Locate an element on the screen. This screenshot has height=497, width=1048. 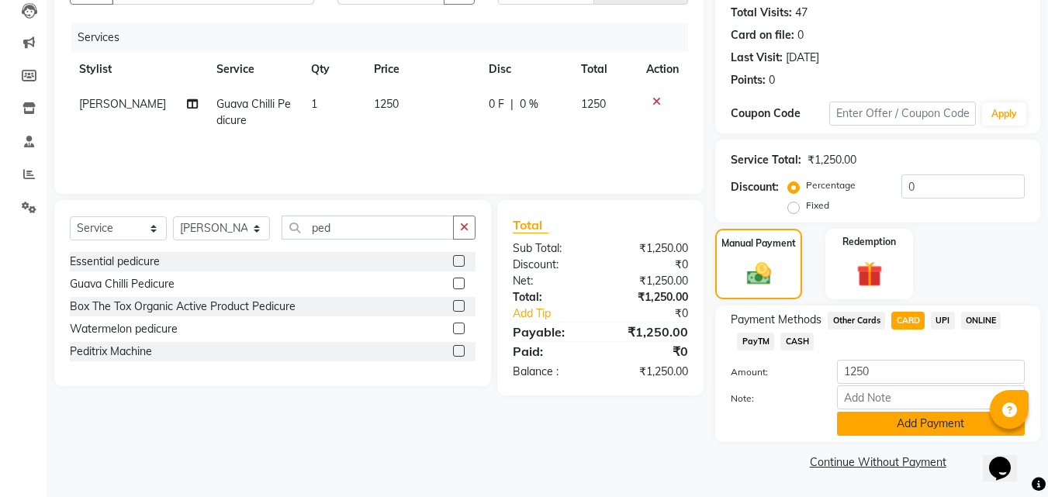
label: Redemption is located at coordinates (869, 242).